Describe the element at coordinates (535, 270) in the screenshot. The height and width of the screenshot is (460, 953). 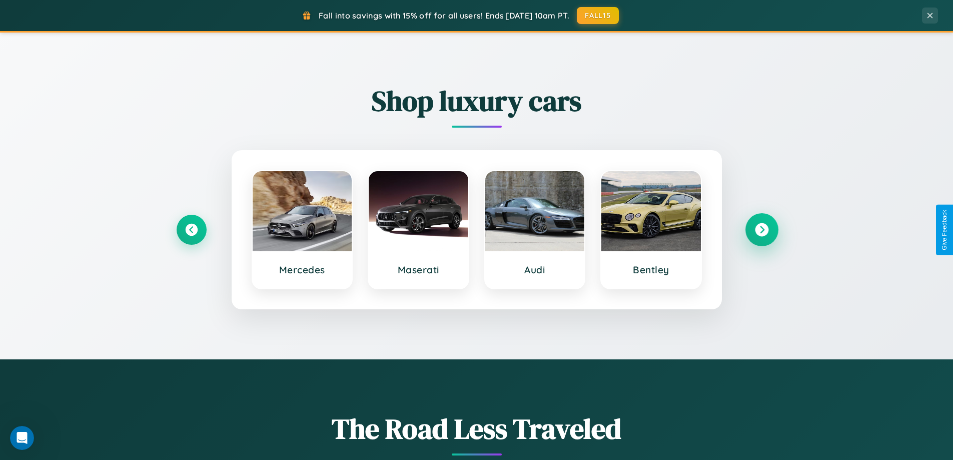
I see `h3: Audi` at that location.